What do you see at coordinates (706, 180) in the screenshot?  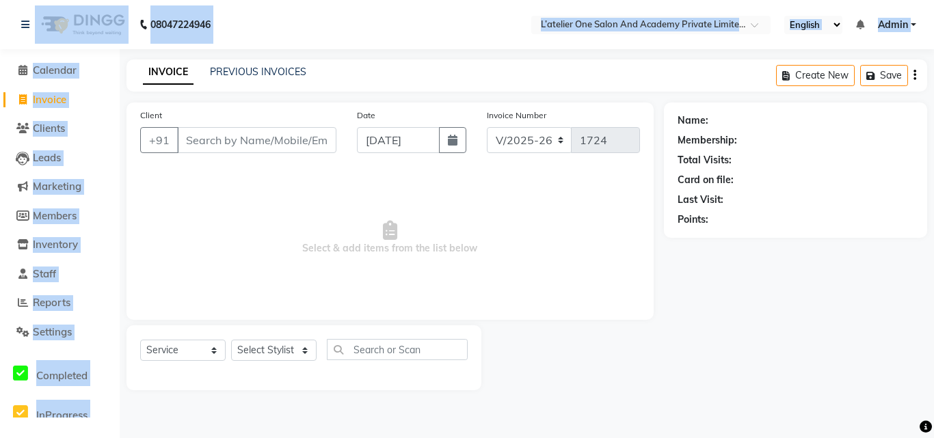 I see `div: Card on file:` at bounding box center [706, 180].